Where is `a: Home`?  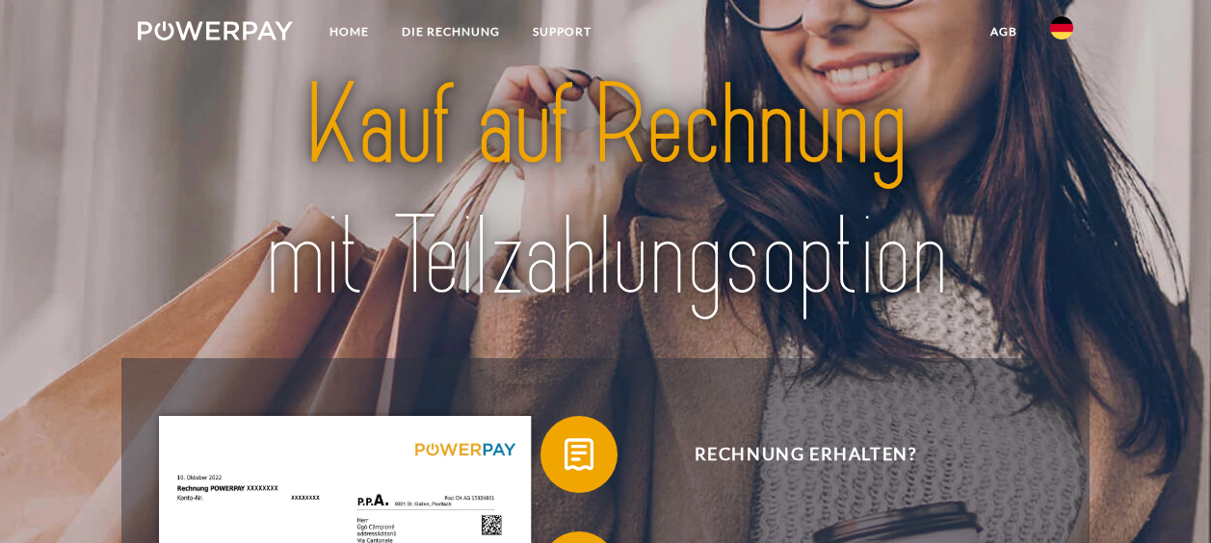
a: Home is located at coordinates (349, 32).